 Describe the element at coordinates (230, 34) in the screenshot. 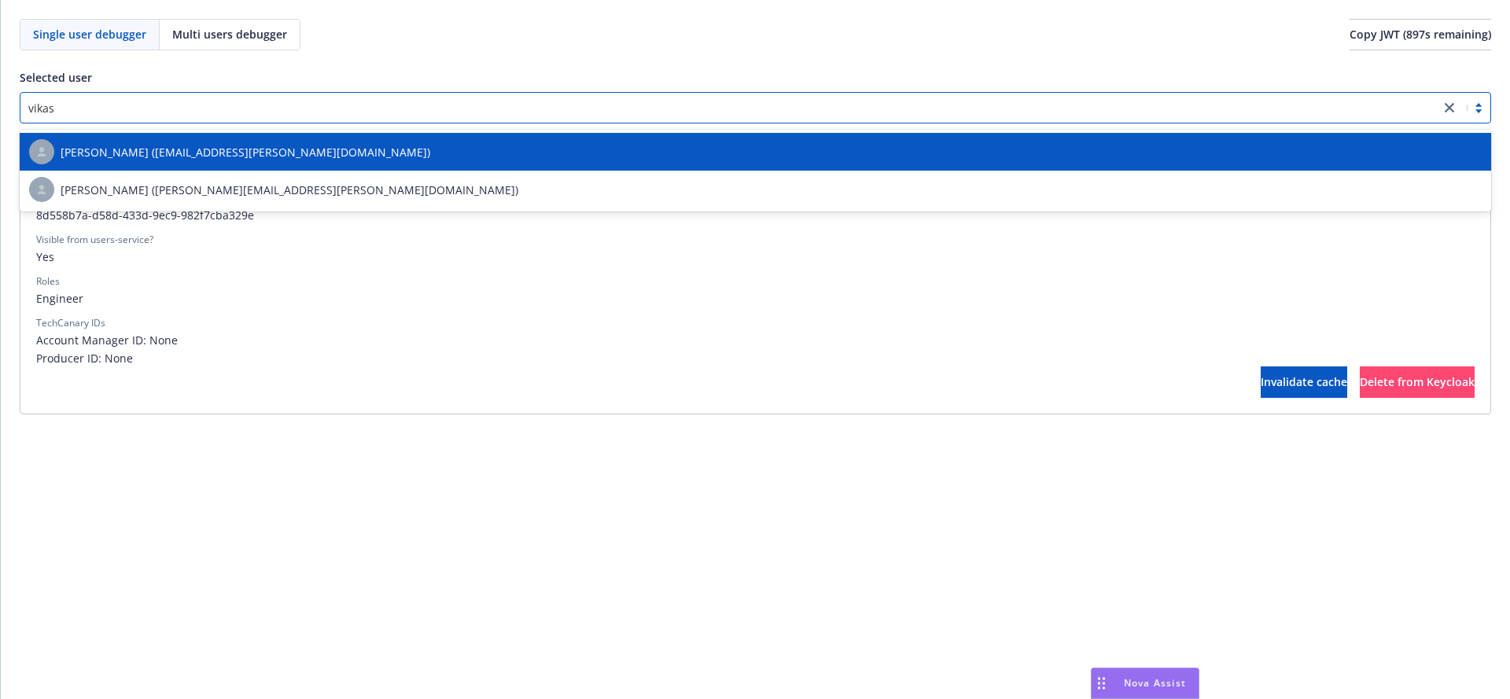

I see `span: Multi users debugger` at that location.